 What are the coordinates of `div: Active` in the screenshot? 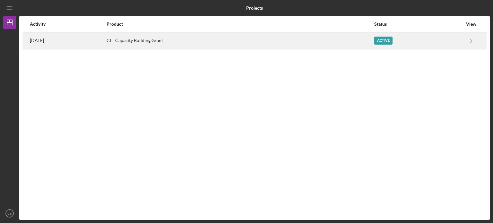 It's located at (383, 40).